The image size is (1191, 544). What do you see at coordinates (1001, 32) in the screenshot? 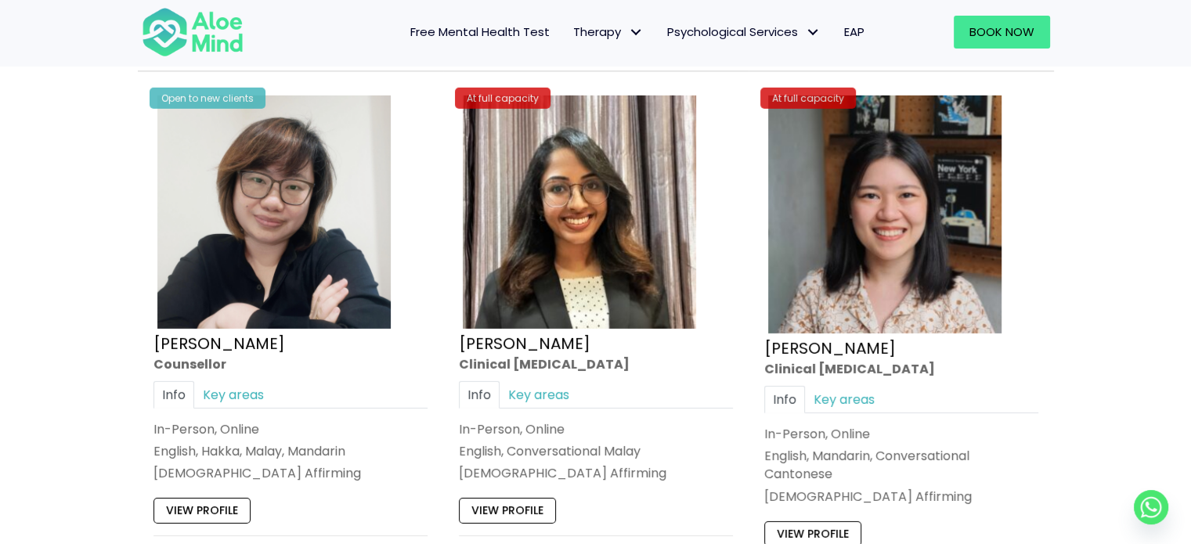
I see `a: Book Now` at bounding box center [1001, 32].